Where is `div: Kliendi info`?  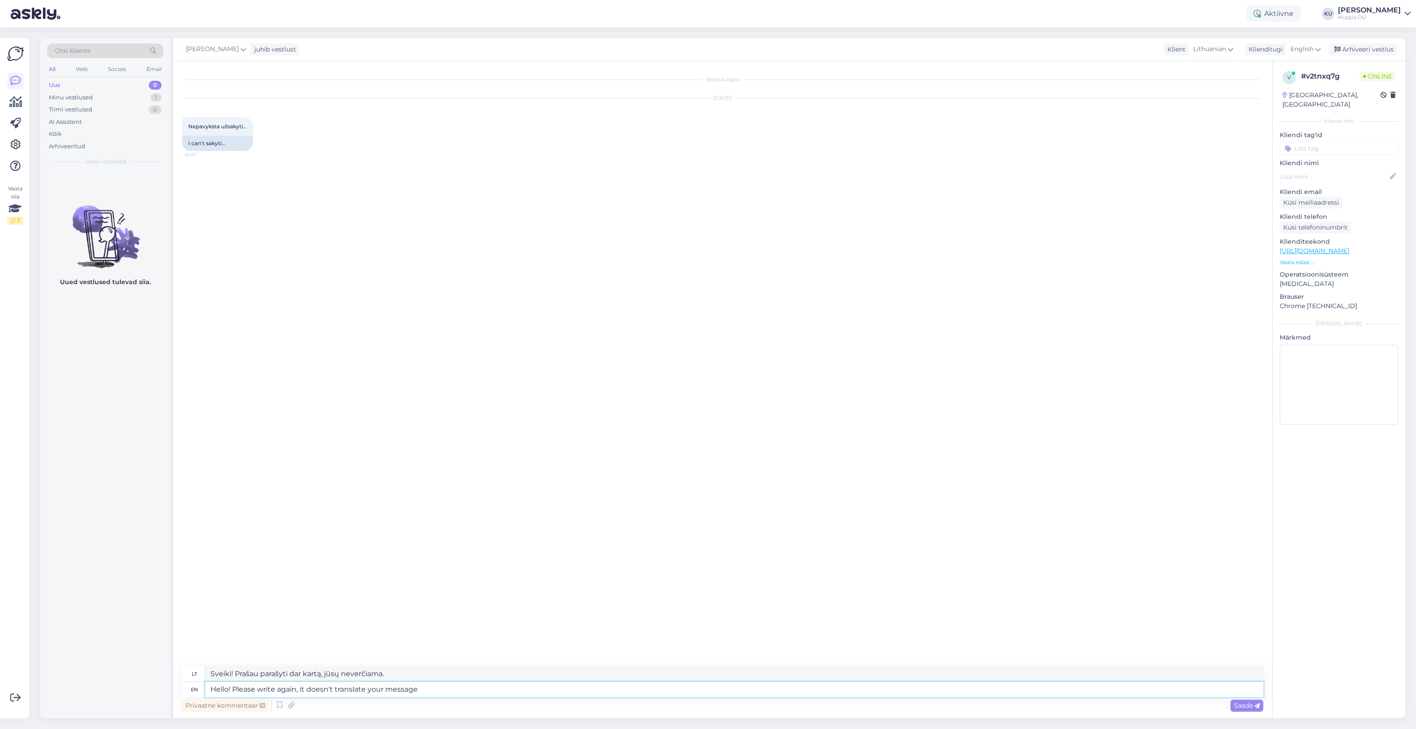 div: Kliendi info is located at coordinates (1339, 121).